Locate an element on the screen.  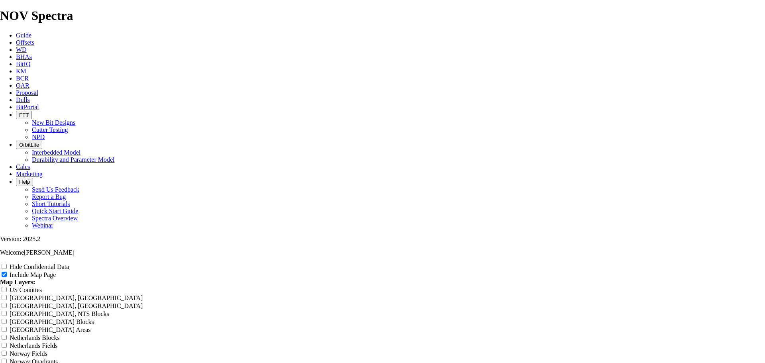
span: BitIQ is located at coordinates (23, 64).